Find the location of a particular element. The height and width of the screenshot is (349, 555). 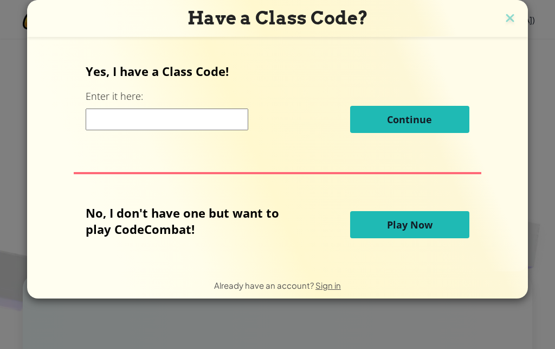

img: close icon is located at coordinates (510, 19).